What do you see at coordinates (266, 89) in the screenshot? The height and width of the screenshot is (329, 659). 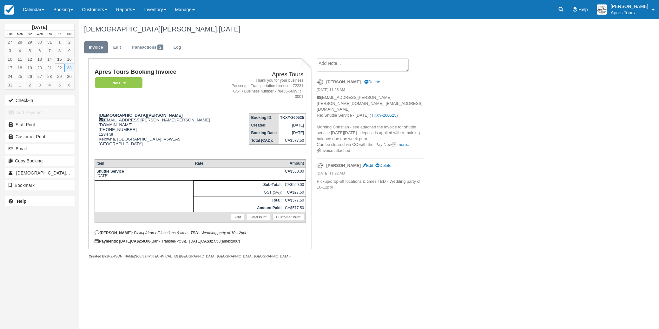 I see `address: Thank you for your business Passenger Transportation Licence - 72231 GST / Business number - 7845...` at bounding box center [266, 89].